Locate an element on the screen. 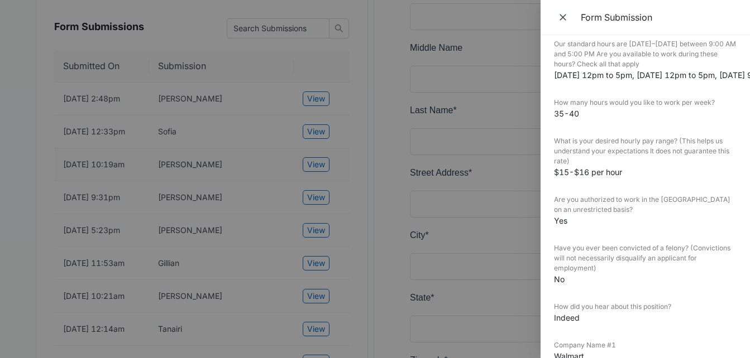  dd: Indeed is located at coordinates (645, 318).